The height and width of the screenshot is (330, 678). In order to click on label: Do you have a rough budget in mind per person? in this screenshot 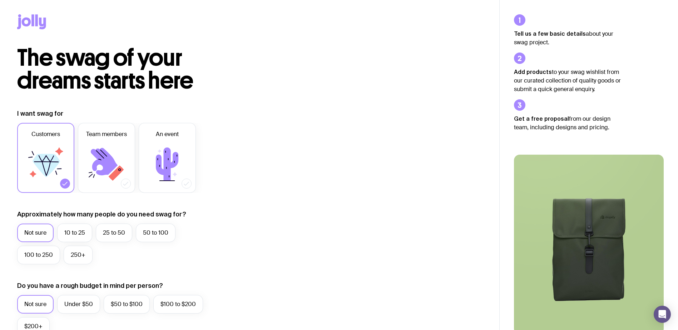, I will do `click(90, 286)`.